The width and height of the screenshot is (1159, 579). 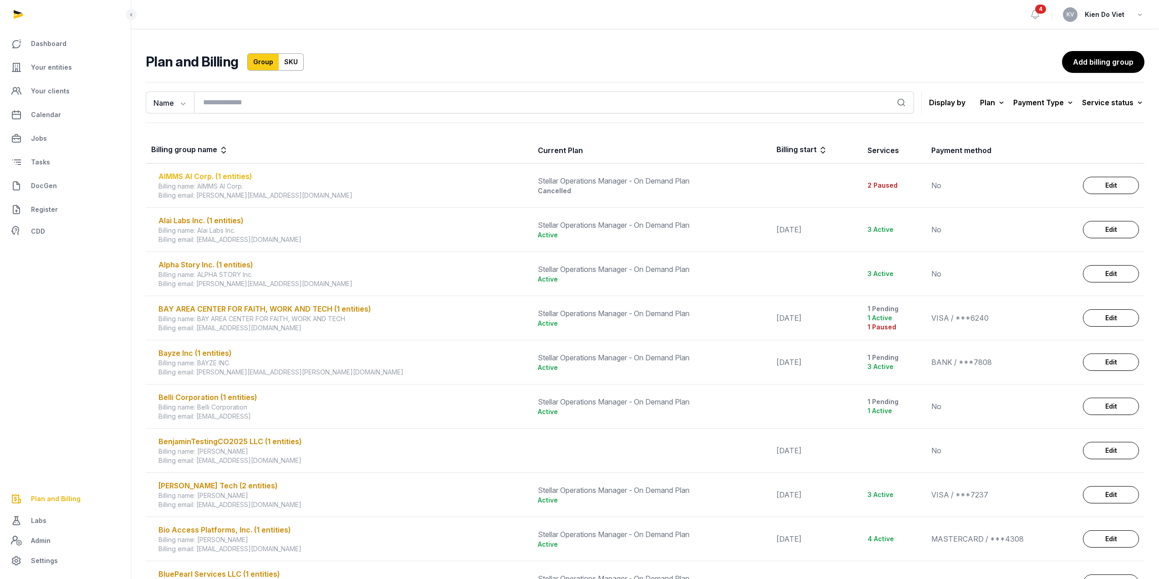 What do you see at coordinates (1040, 9) in the screenshot?
I see `span: 4` at bounding box center [1040, 9].